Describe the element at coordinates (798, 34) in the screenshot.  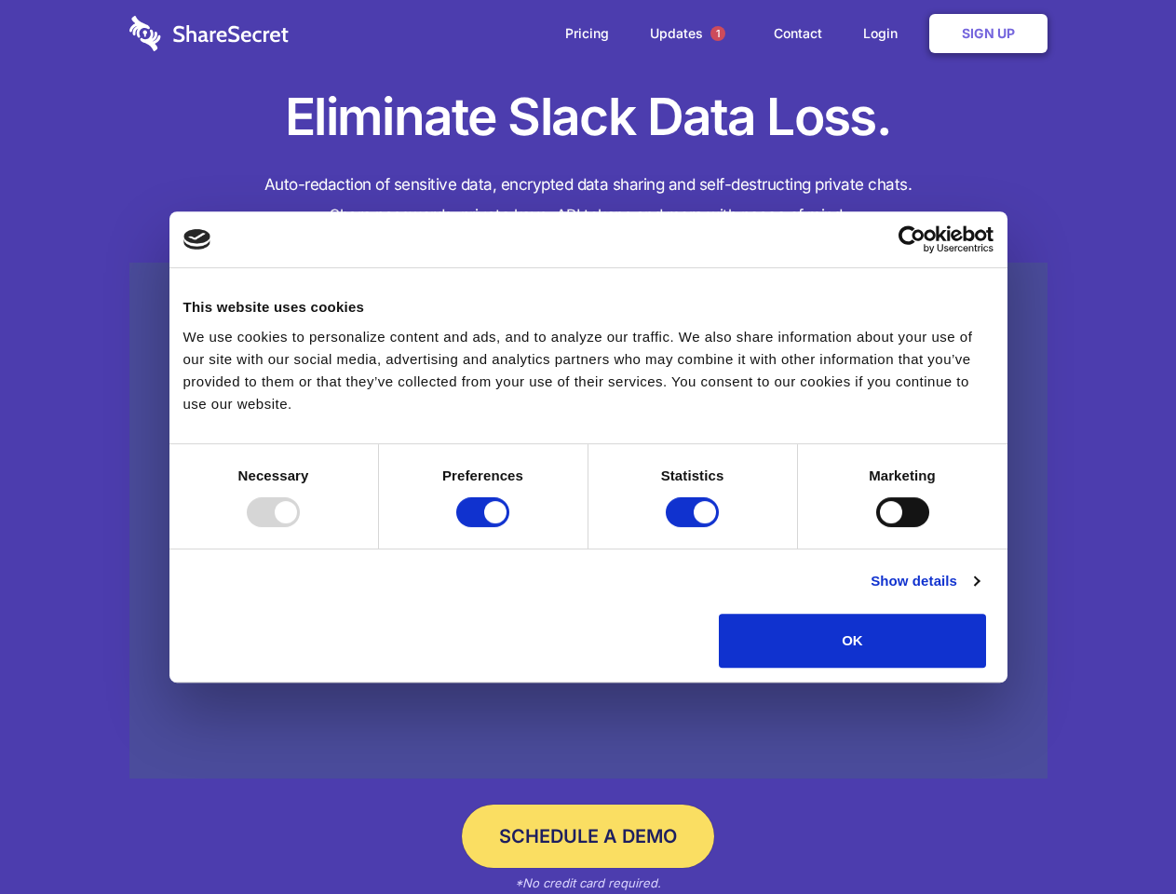
I see `a: Contact` at that location.